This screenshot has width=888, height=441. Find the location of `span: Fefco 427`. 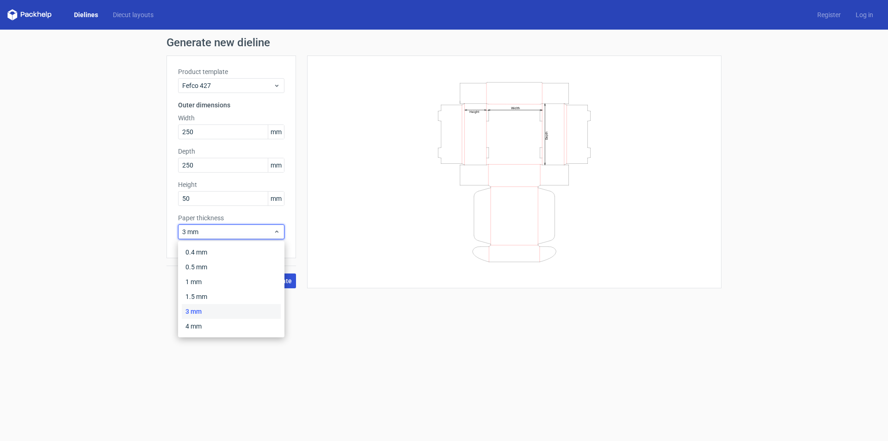

span: Fefco 427 is located at coordinates (228, 86).